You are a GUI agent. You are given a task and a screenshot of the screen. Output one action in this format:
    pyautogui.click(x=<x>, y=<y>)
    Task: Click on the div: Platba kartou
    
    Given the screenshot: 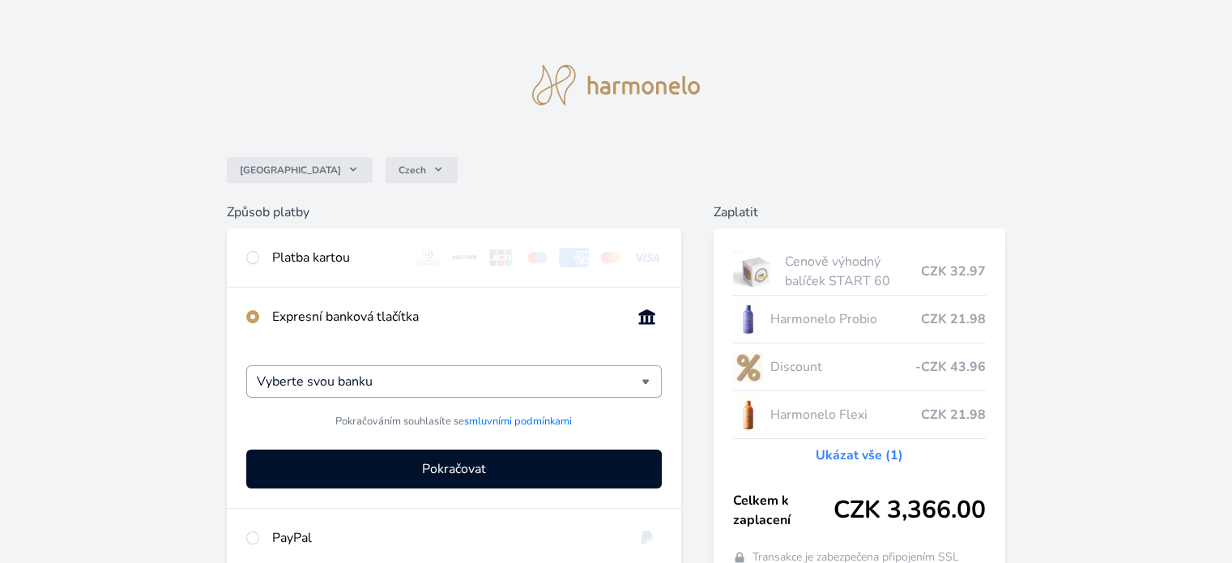 What is the action you would take?
    pyautogui.click(x=336, y=258)
    